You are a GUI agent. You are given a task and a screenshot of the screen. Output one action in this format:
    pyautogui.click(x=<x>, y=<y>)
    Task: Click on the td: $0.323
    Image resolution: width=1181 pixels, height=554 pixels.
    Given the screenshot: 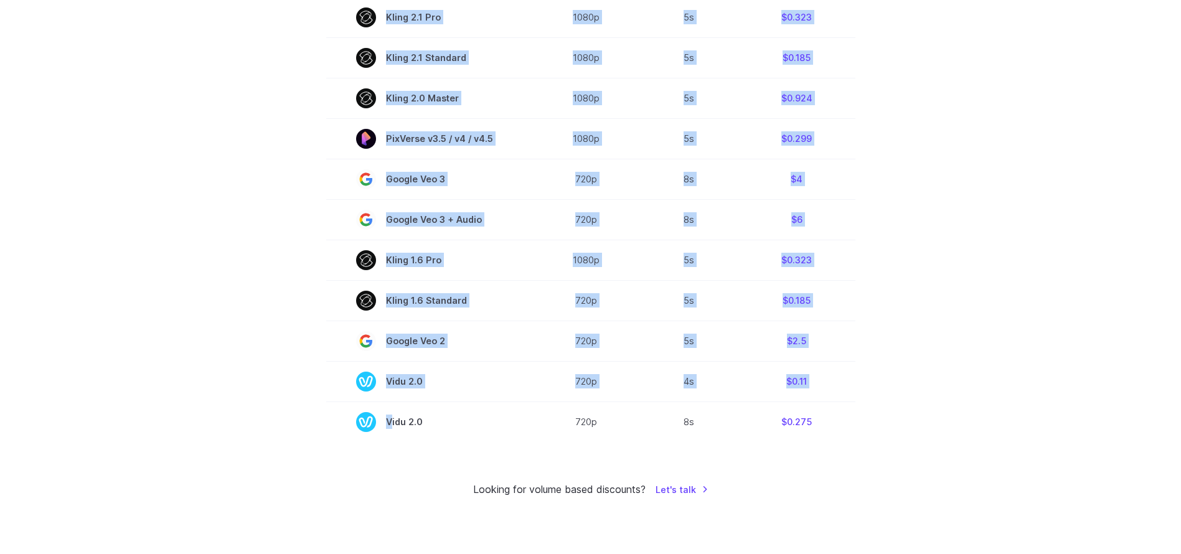 What is the action you would take?
    pyautogui.click(x=797, y=260)
    